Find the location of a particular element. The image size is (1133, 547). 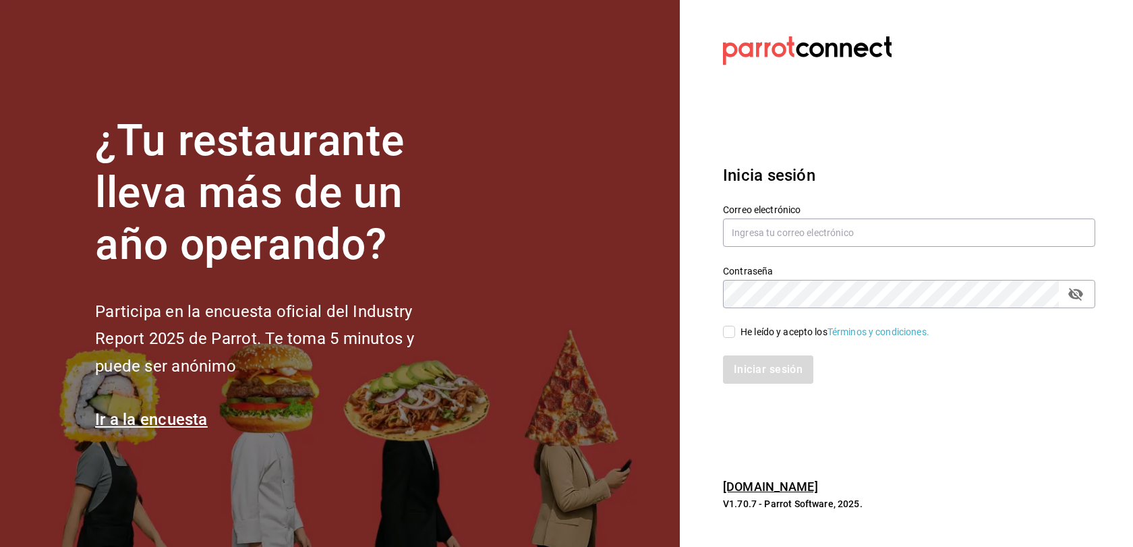

input: Ingresa tu correo electrónico is located at coordinates (909, 233).